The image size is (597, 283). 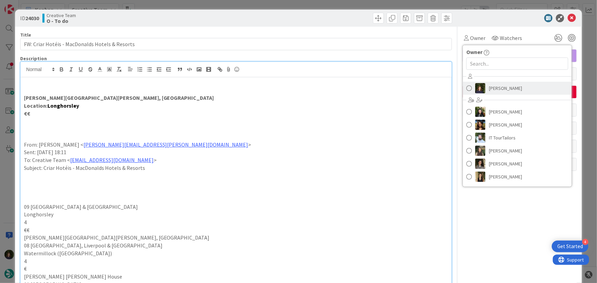 I want to click on span: IT TourTailors, so click(x=502, y=138).